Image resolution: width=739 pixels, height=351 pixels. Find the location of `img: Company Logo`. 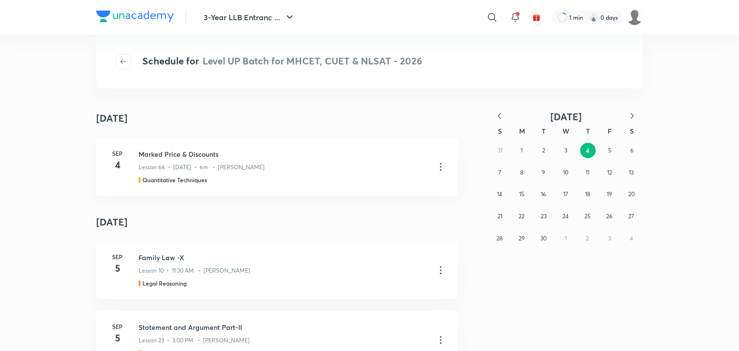

img: Company Logo is located at coordinates (135, 16).